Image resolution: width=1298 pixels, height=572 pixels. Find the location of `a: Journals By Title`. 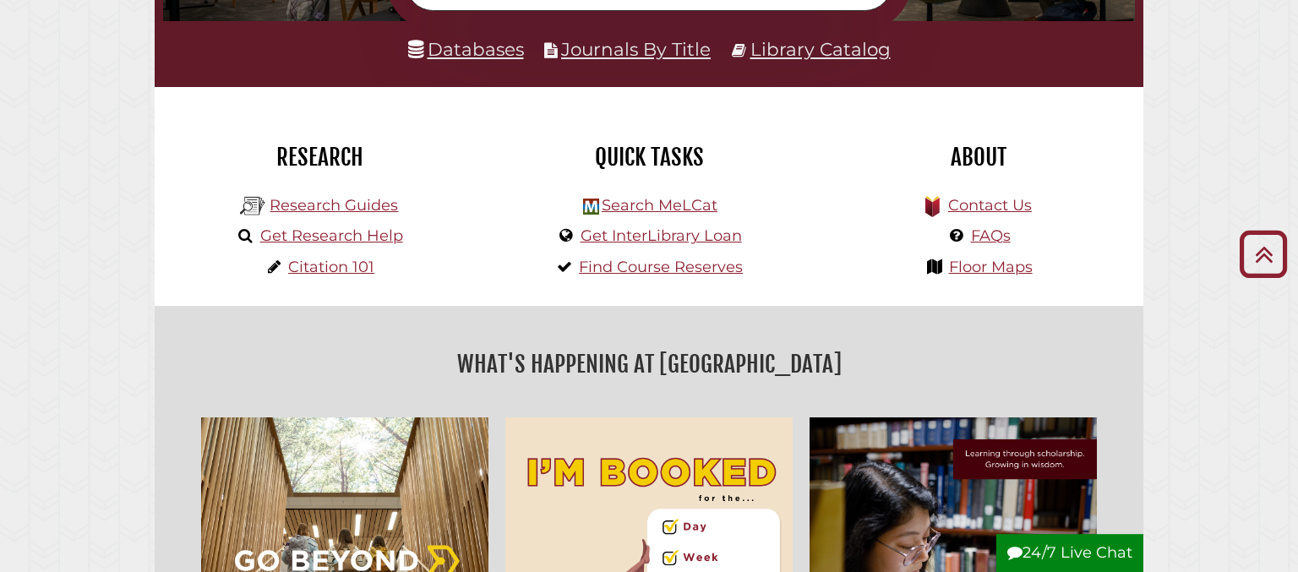

a: Journals By Title is located at coordinates (635, 49).